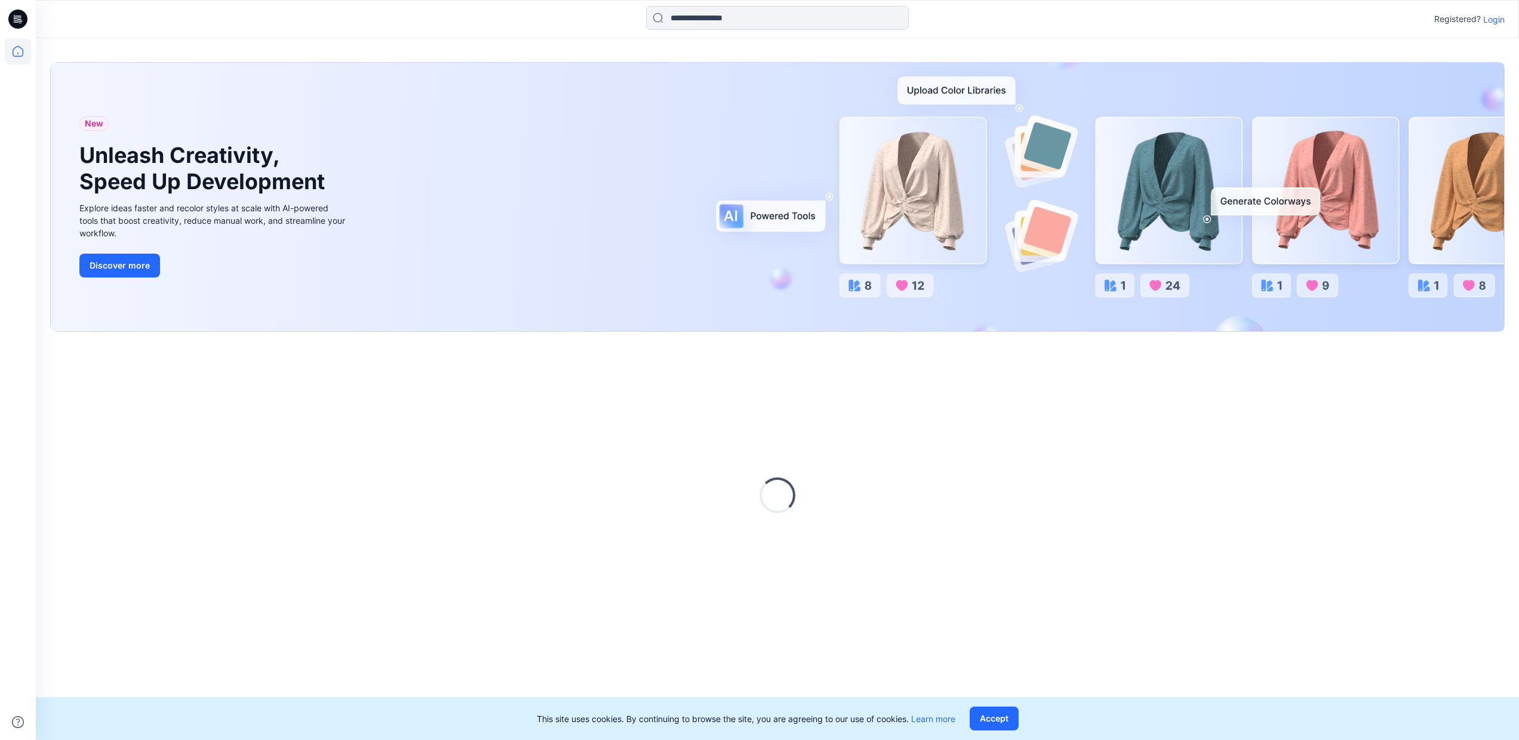 This screenshot has height=740, width=1519. What do you see at coordinates (1457, 19) in the screenshot?
I see `p: Registered?` at bounding box center [1457, 19].